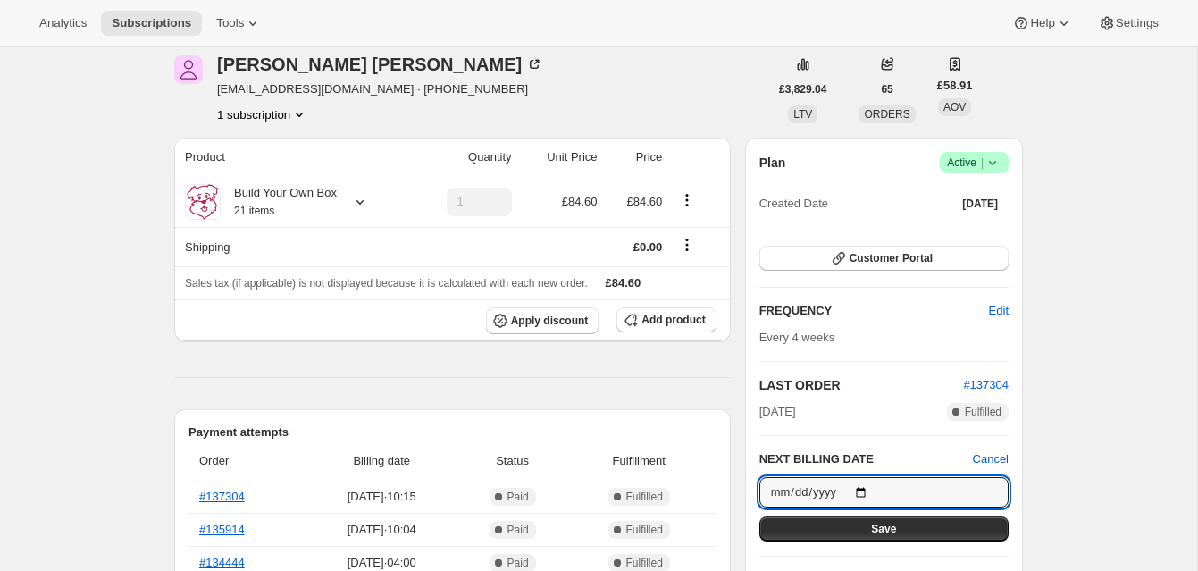 The image size is (1198, 571). What do you see at coordinates (382, 461) in the screenshot?
I see `span: Billing date` at bounding box center [382, 461].